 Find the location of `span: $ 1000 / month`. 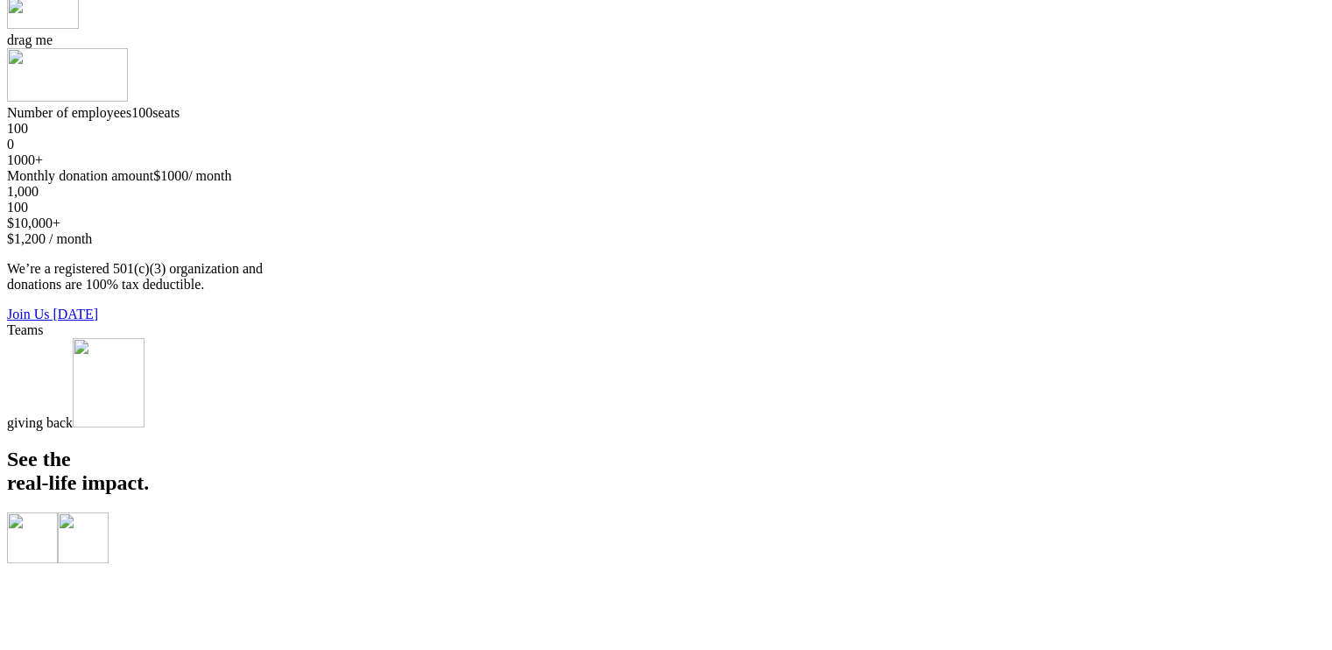

span: $ 1000 / month is located at coordinates (192, 175).